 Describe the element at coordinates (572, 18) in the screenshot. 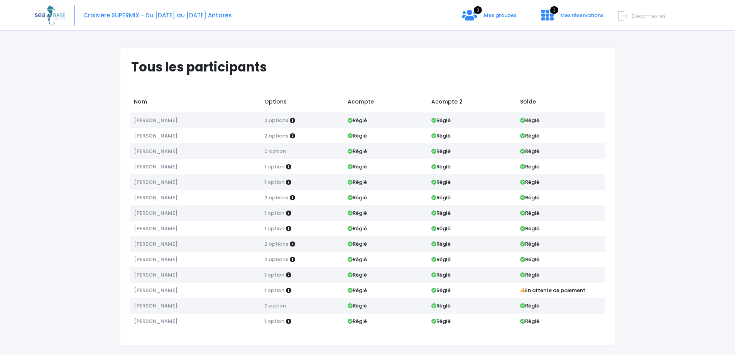

I see `a: 3 Mes réservations` at that location.